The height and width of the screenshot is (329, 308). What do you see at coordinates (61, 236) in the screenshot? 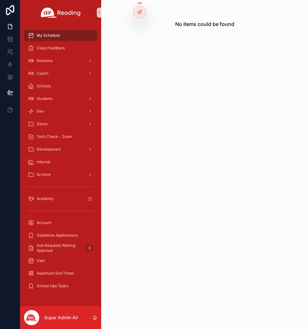
I see `a: Substitute Applications` at bounding box center [61, 236].